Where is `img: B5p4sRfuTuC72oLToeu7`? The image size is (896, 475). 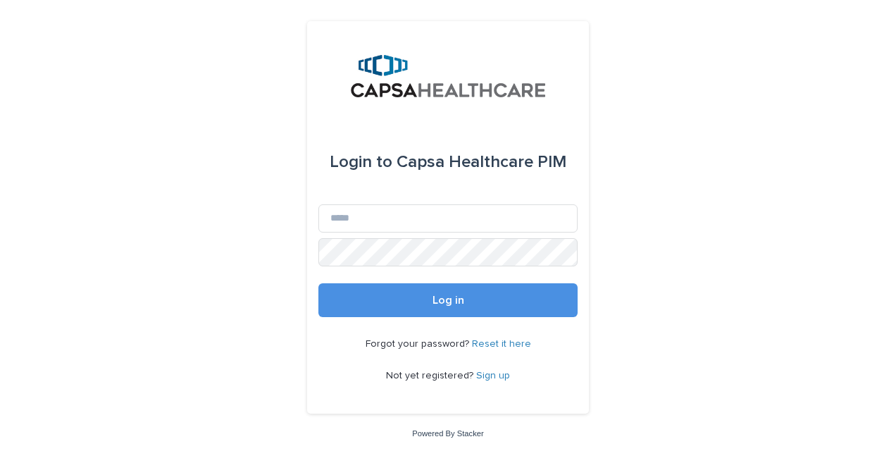 img: B5p4sRfuTuC72oLToeu7 is located at coordinates (448, 76).